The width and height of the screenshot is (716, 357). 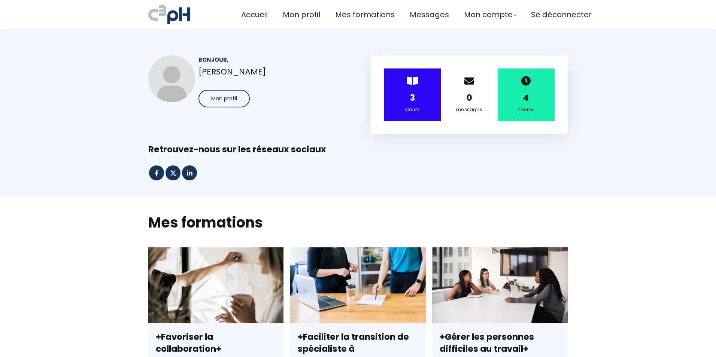 I want to click on img: 6812005b8ad324ff2903335c.jpg, so click(x=172, y=79).